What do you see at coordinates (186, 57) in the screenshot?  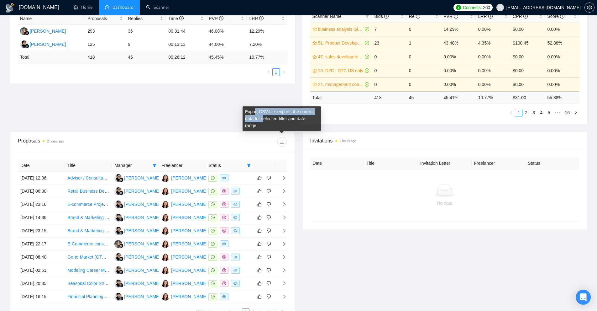 I see `td: 00:26:12` at bounding box center [186, 57].